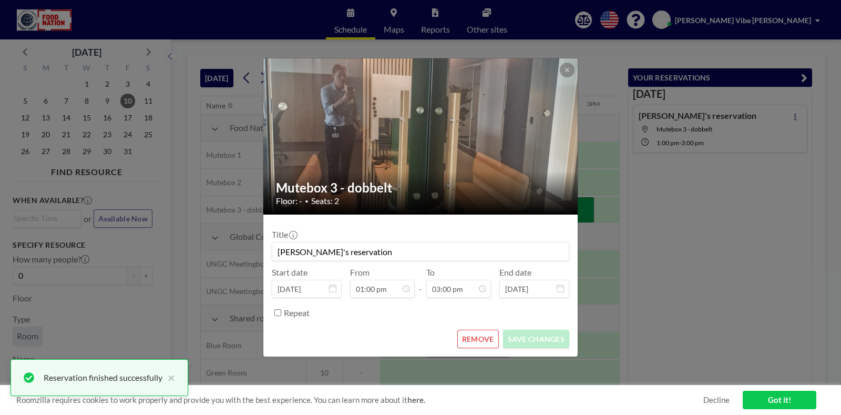 The width and height of the screenshot is (841, 415). I want to click on label: Start date, so click(290, 272).